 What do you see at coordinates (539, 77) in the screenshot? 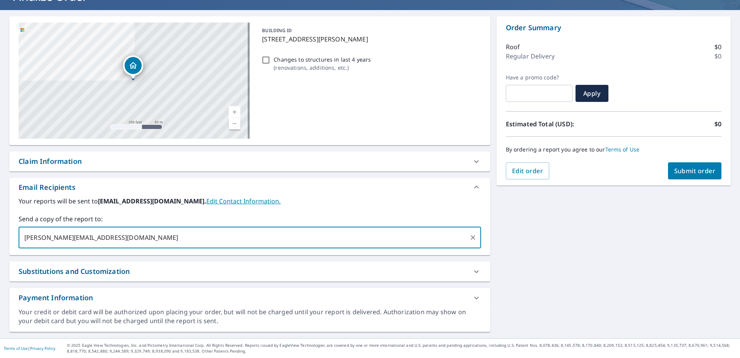
I see `label: Have a promo code?` at bounding box center [539, 77].